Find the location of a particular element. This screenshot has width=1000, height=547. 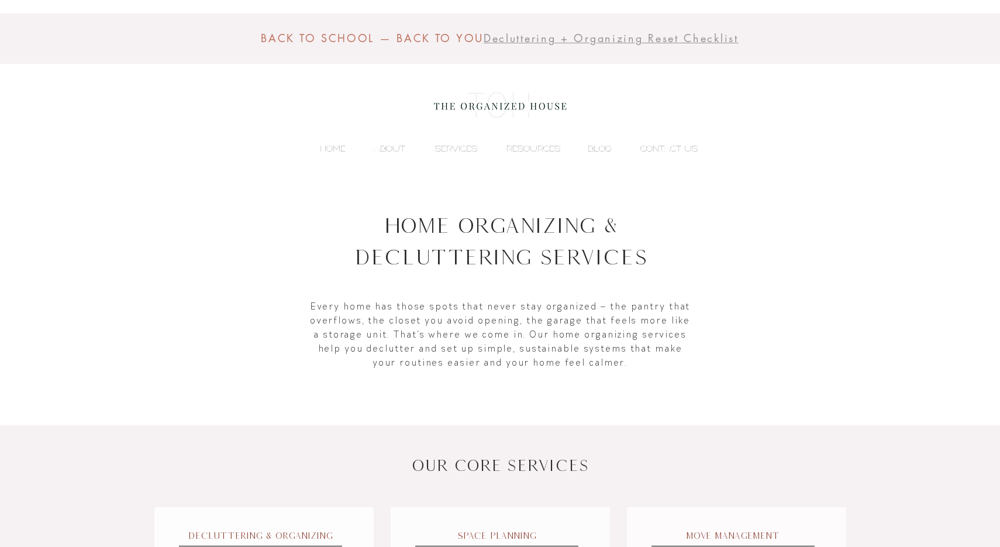

span: SPACE PLANNING is located at coordinates (497, 535).